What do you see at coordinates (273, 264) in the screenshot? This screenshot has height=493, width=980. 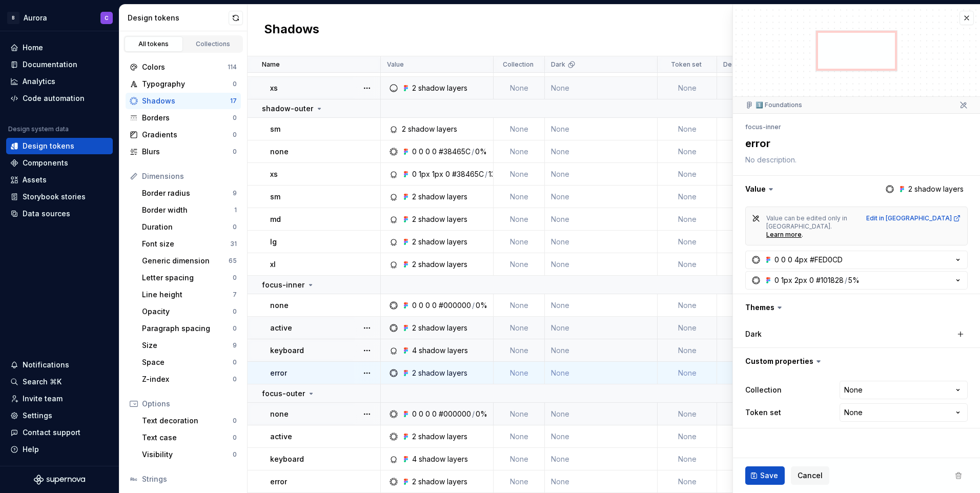 I see `p: xl` at bounding box center [273, 264].